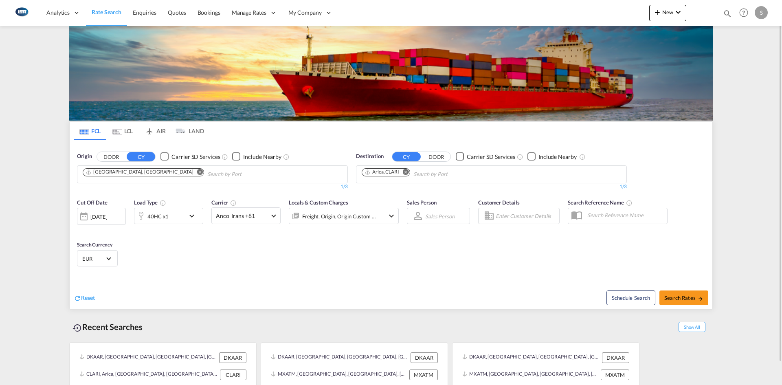 The image size is (782, 385). What do you see at coordinates (77, 298) in the screenshot?
I see `md-icon: icon-refresh` at bounding box center [77, 298].